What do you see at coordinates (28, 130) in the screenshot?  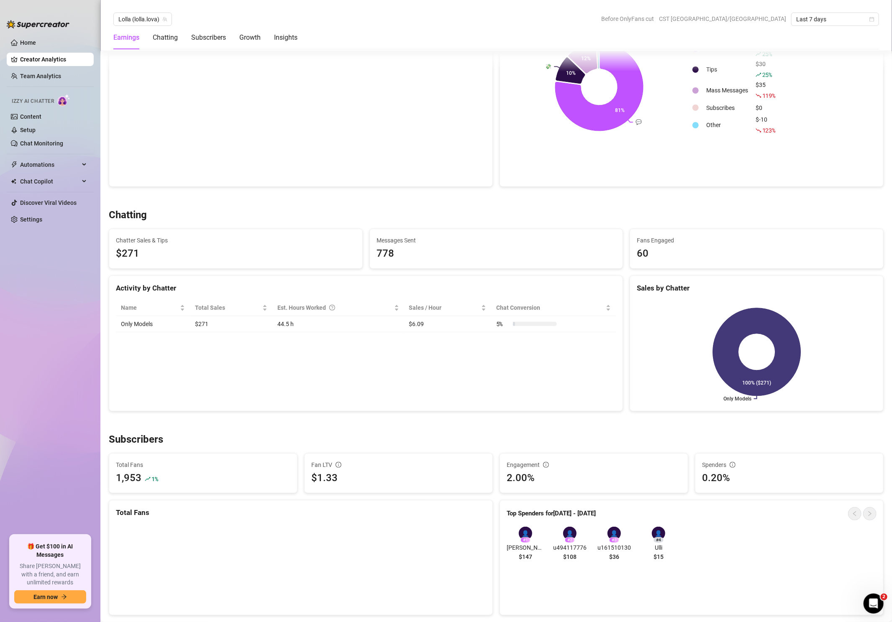 I see `a: Setup` at bounding box center [28, 130].